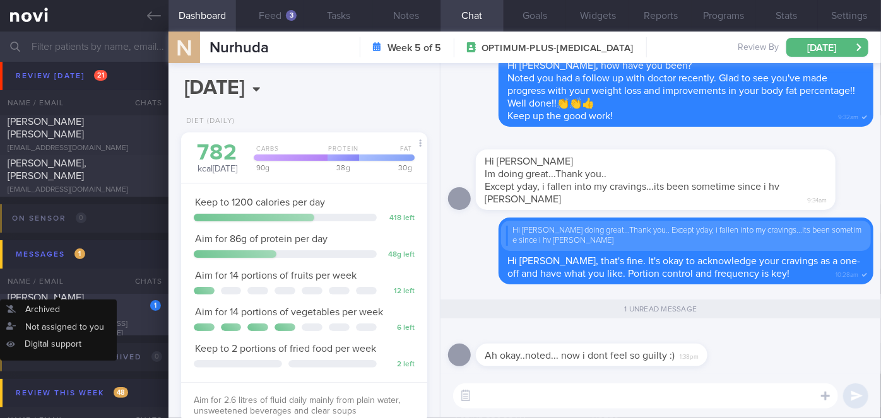 Image resolution: width=881 pixels, height=418 pixels. What do you see at coordinates (385, 168) in the screenshot?
I see `div: 30 g` at bounding box center [385, 168].